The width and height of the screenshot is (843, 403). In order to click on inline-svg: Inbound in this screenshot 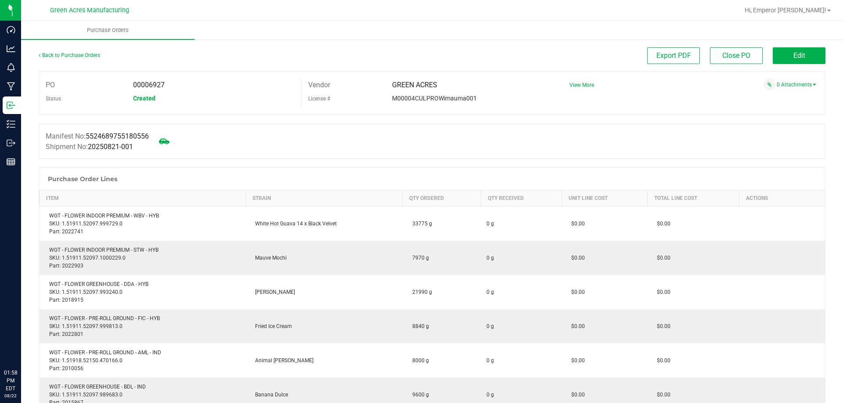, I will do `click(11, 105)`.